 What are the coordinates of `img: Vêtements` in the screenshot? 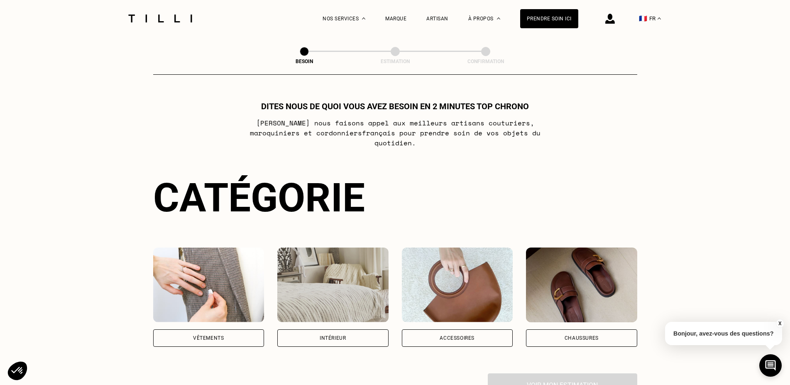 It's located at (209, 285).